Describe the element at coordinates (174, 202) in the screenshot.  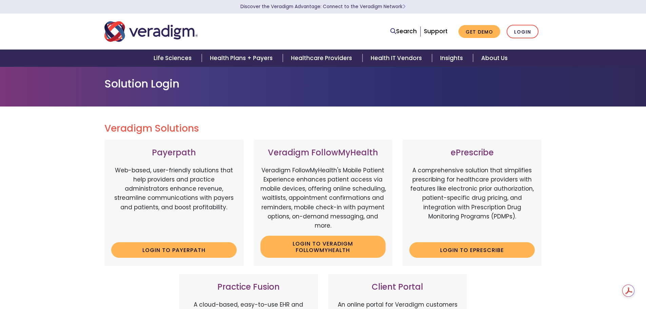
I see `p: Web-based, user-friendly solutions that help providers and practice administrators enhance revenu...` at that location.